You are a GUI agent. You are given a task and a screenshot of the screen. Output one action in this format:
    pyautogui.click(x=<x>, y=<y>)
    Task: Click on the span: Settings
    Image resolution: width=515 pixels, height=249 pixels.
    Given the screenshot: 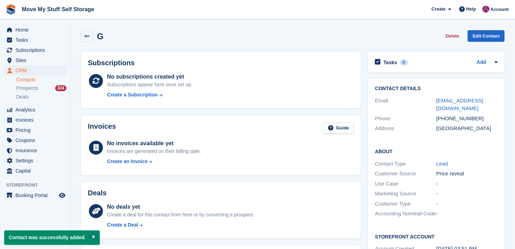 What is the action you would take?
    pyautogui.click(x=37, y=161)
    